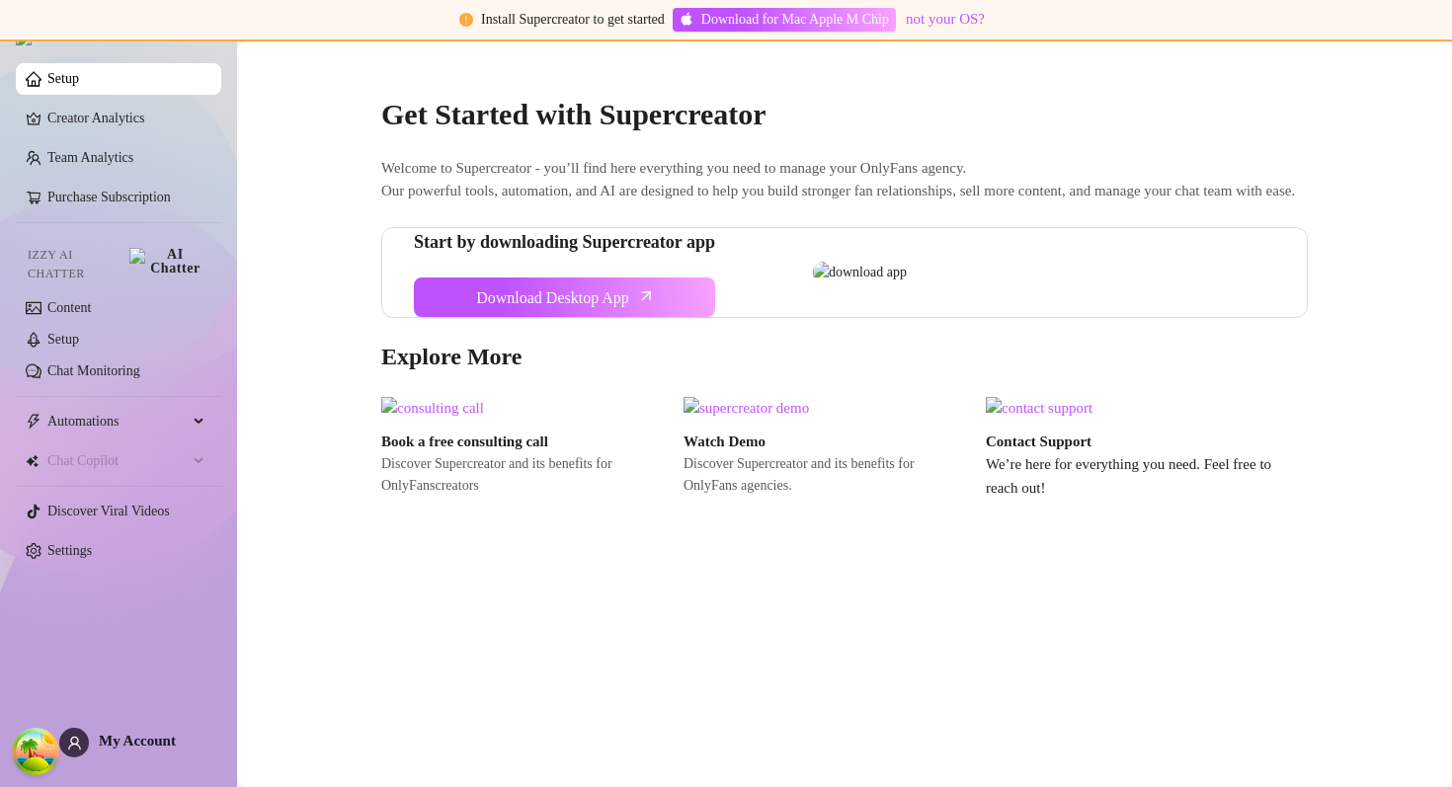  I want to click on a: Download Desktop Apparrow-up, so click(564, 297).